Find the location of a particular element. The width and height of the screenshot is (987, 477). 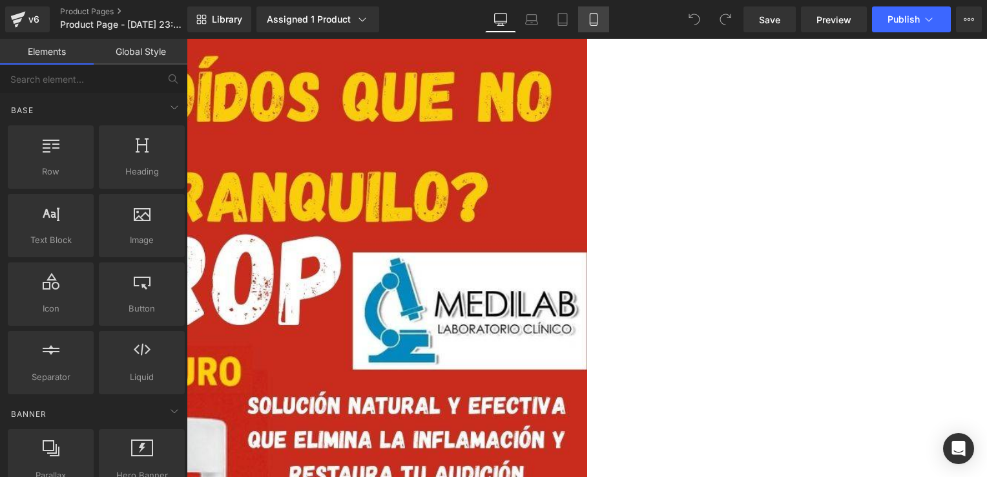

span: Icon is located at coordinates (50, 308).